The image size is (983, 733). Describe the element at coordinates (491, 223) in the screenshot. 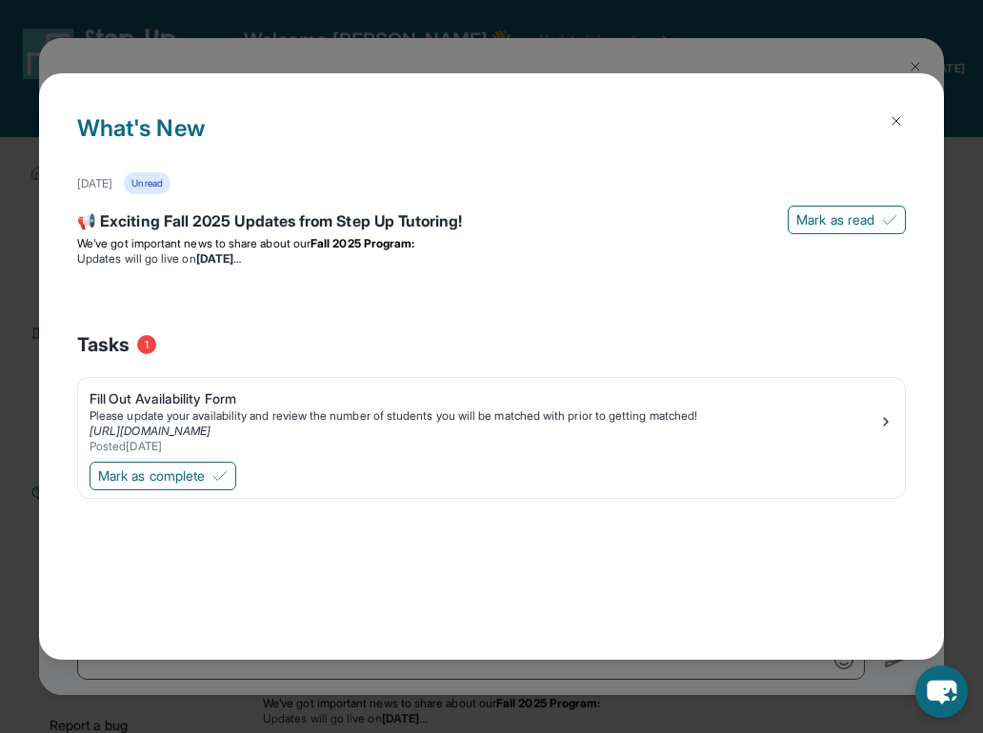

I see `div: 📢 Exciting Fall 2025 Updates from Step Up Tutoring!` at that location.